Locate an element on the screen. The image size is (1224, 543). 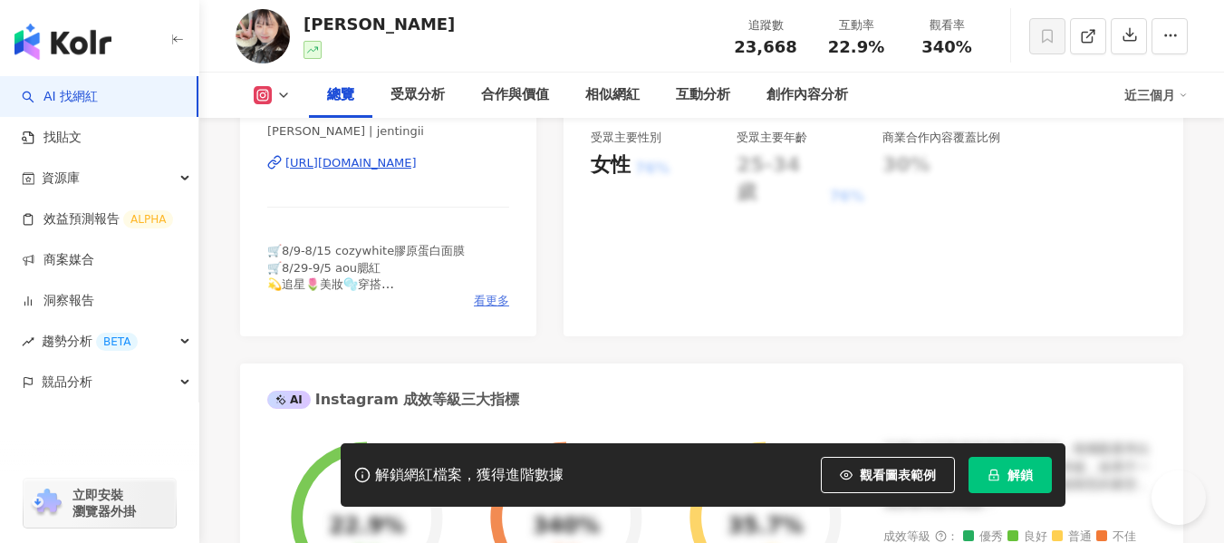
button: 解鎖 is located at coordinates (1010, 475).